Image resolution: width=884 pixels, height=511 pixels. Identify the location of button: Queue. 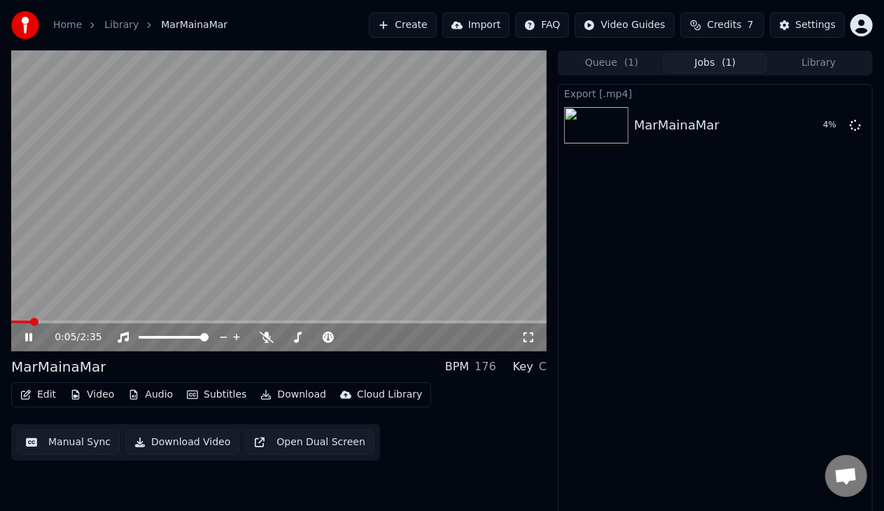
(612, 63).